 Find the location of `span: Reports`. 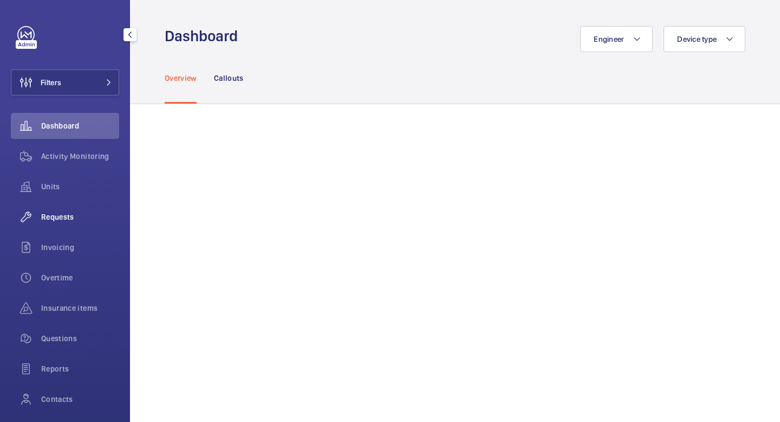

span: Reports is located at coordinates (80, 369).